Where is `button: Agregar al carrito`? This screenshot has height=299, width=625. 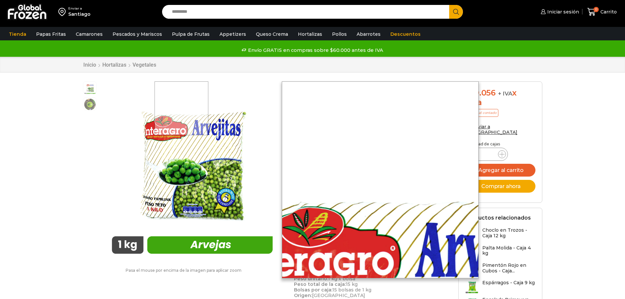 button: Agregar al carrito is located at coordinates (500, 170).